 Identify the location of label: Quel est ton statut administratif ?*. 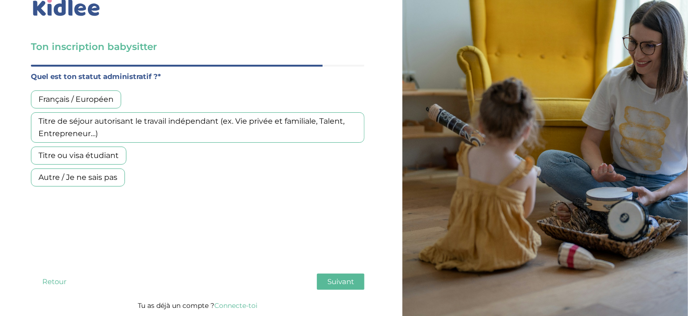
(198, 77).